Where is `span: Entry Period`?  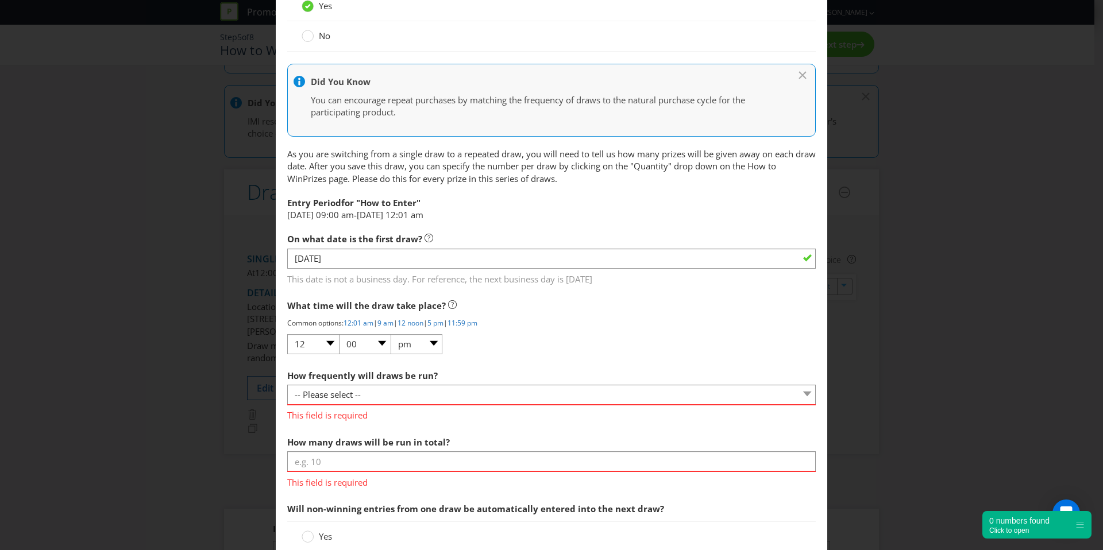 span: Entry Period is located at coordinates (314, 203).